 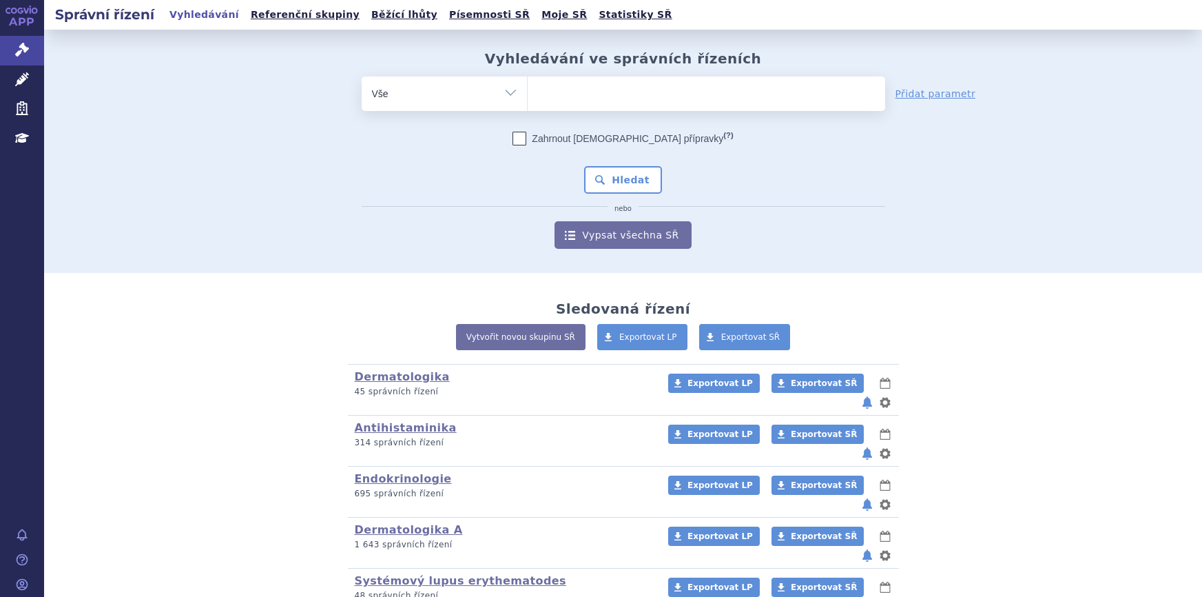 I want to click on a: Dermatologika A, so click(x=409, y=529).